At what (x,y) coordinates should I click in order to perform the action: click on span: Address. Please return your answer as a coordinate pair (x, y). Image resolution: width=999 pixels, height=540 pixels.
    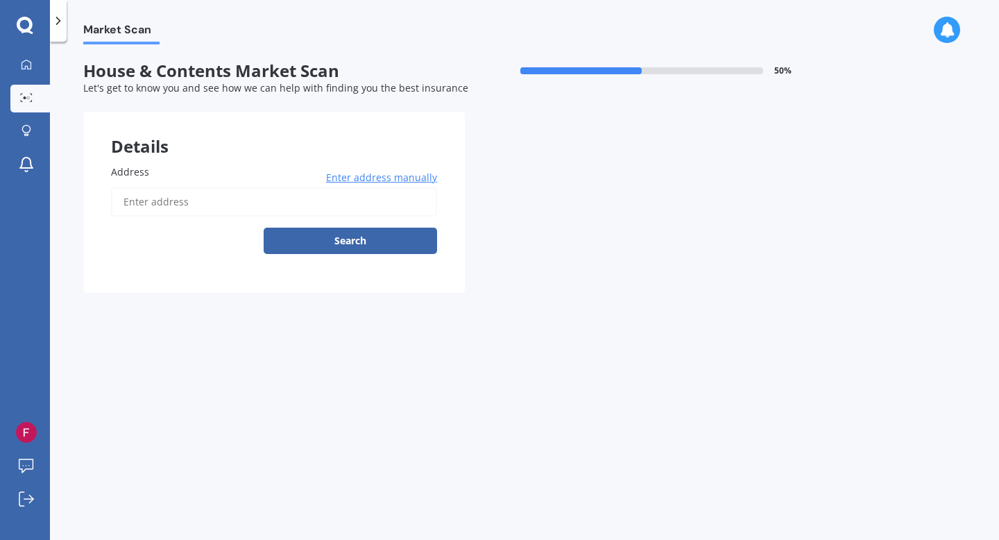
    Looking at the image, I should click on (130, 171).